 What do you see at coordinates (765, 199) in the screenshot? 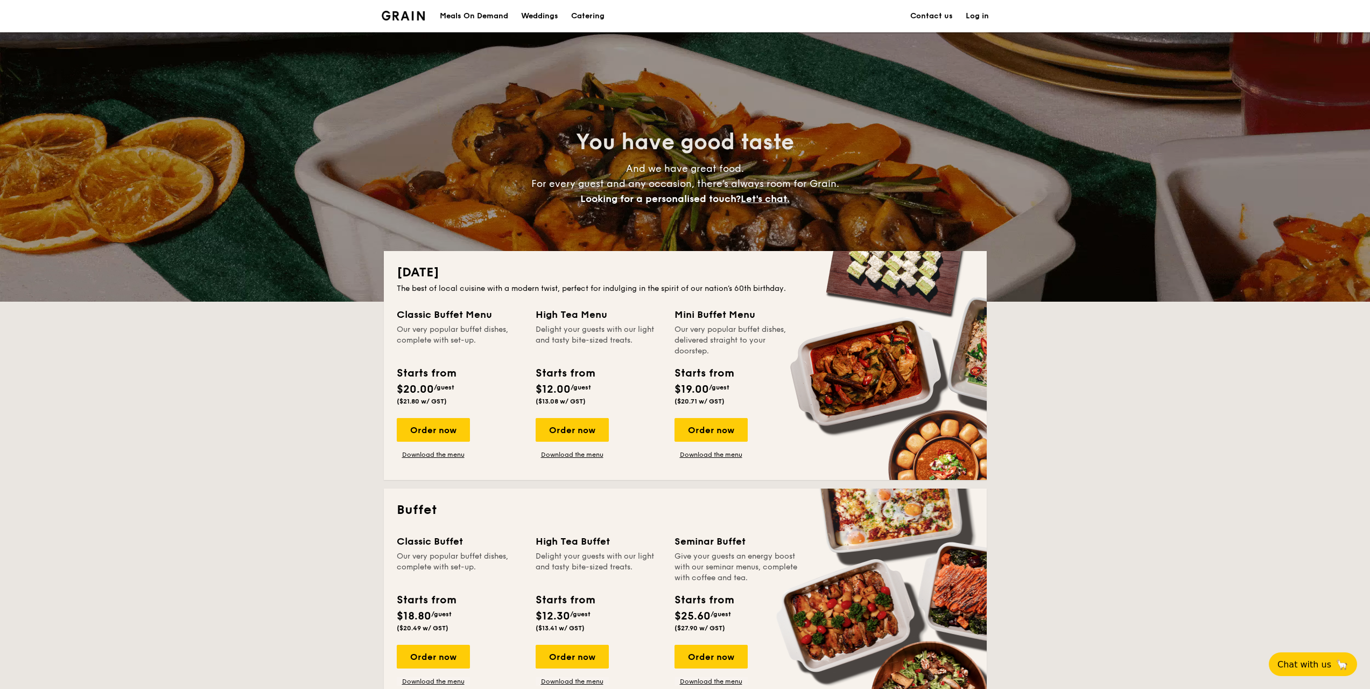
I see `span: Let's chat.` at bounding box center [765, 199].